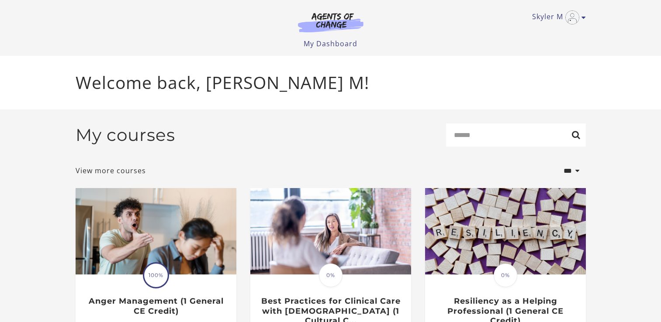 This screenshot has height=322, width=661. Describe the element at coordinates (330, 44) in the screenshot. I see `a: My Dashboard` at that location.